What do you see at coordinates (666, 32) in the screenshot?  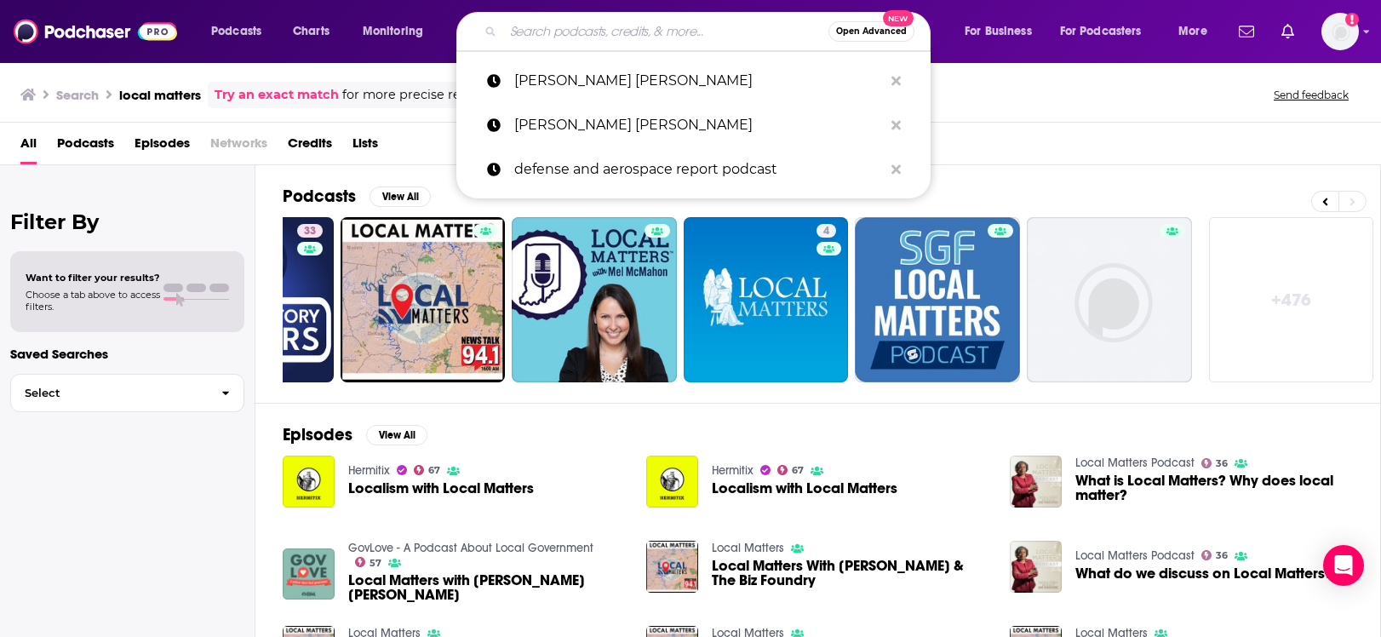 I see `input: Search podcasts, credits, & more...` at bounding box center [666, 32].